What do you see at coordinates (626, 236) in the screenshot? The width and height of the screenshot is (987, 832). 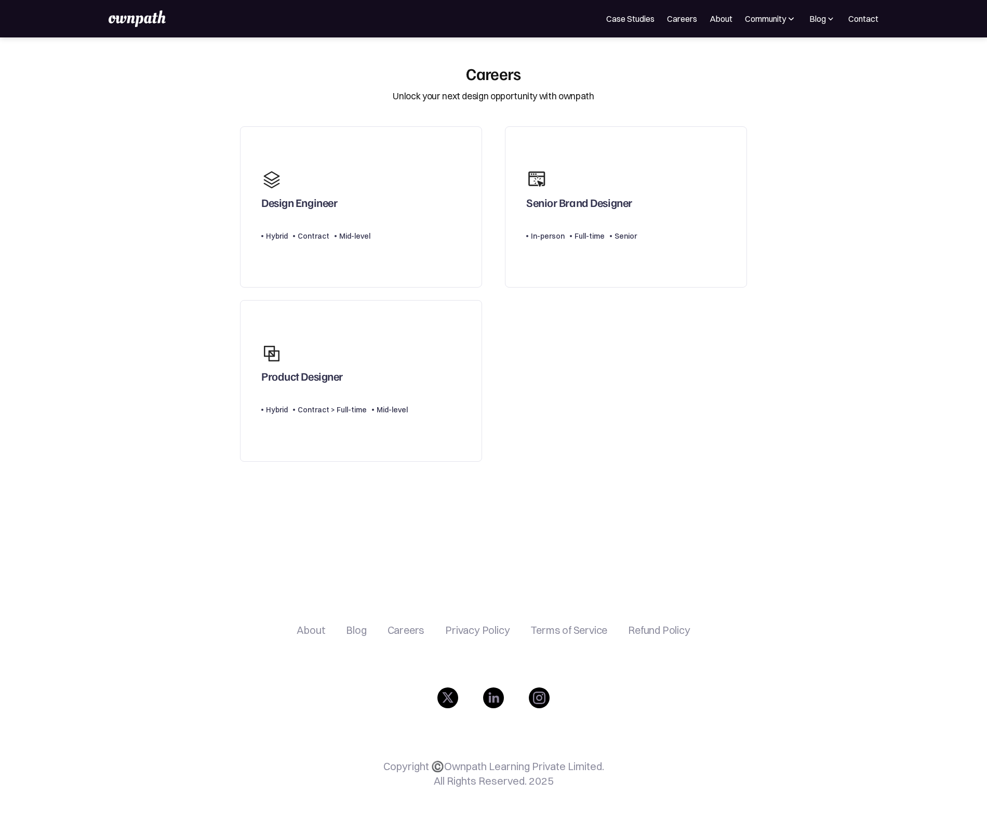 I see `div: Senior` at bounding box center [626, 236].